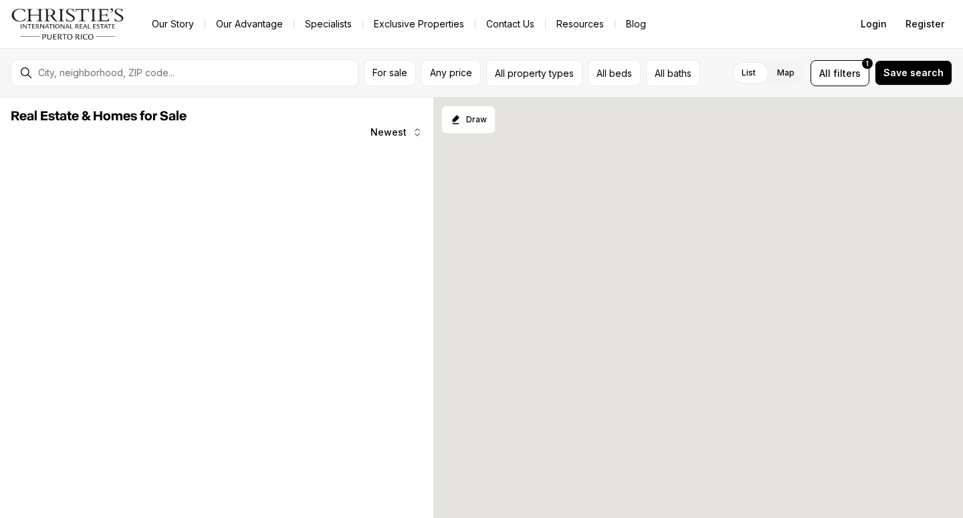  Describe the element at coordinates (840, 73) in the screenshot. I see `button: Allfilters1` at that location.